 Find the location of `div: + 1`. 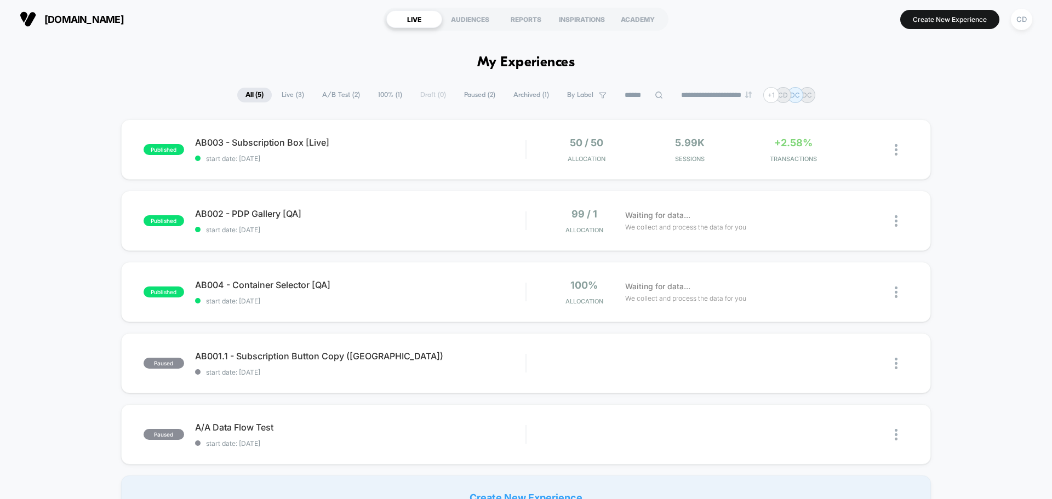

div: + 1 is located at coordinates (771, 95).